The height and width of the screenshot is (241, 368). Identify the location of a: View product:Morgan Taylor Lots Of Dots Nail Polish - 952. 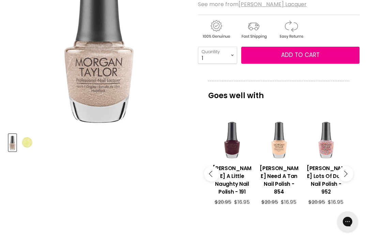
(326, 179).